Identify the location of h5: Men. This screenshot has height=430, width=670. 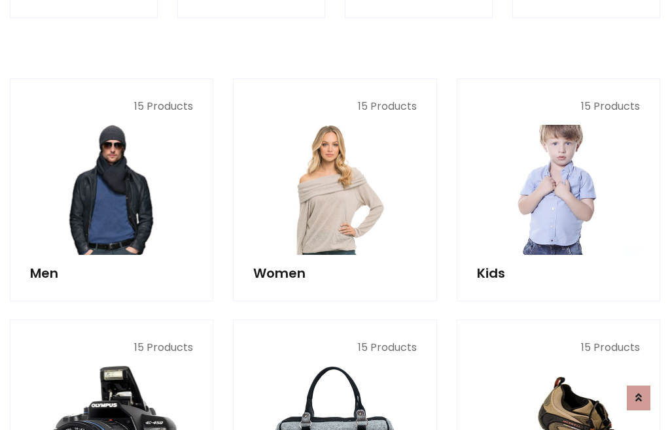
(111, 273).